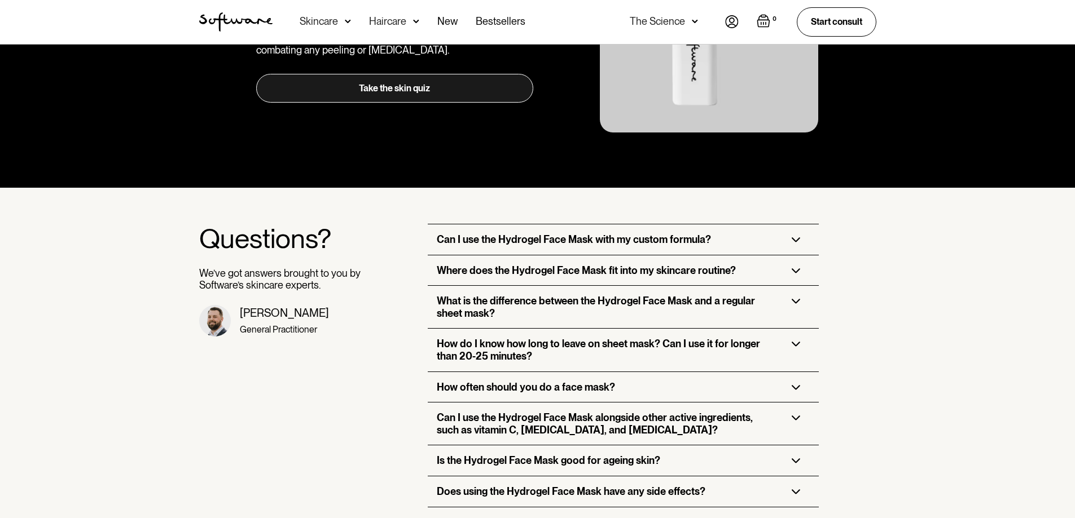 Image resolution: width=1075 pixels, height=518 pixels. I want to click on div: The Science, so click(657, 21).